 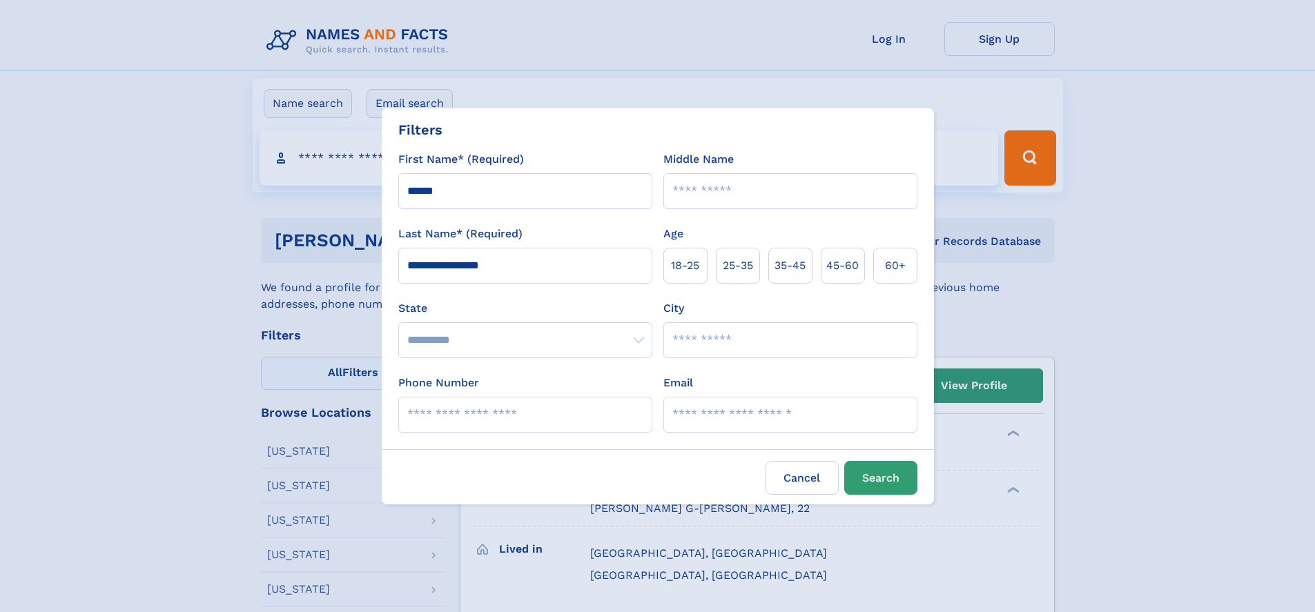 What do you see at coordinates (895, 266) in the screenshot?
I see `span: 60+` at bounding box center [895, 266].